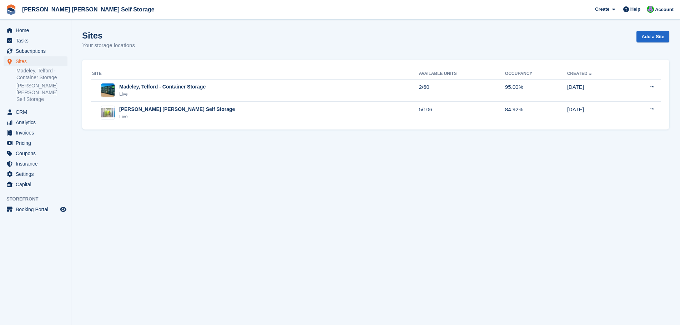  Describe the element at coordinates (37, 174) in the screenshot. I see `span: Settings` at that location.